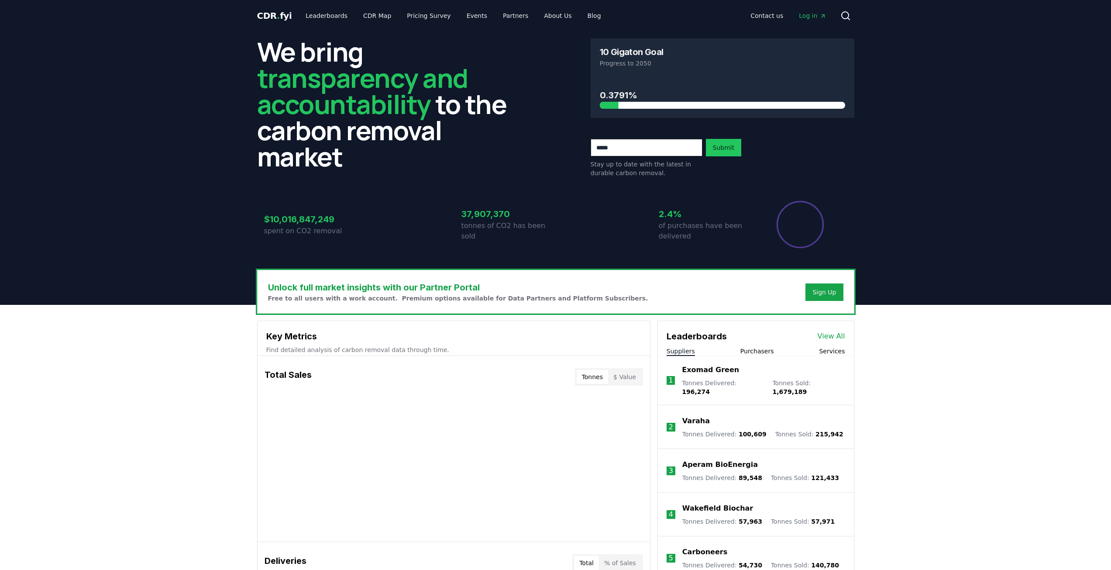 The image size is (1111, 570). What do you see at coordinates (829, 434) in the screenshot?
I see `span: 215,942` at bounding box center [829, 434].